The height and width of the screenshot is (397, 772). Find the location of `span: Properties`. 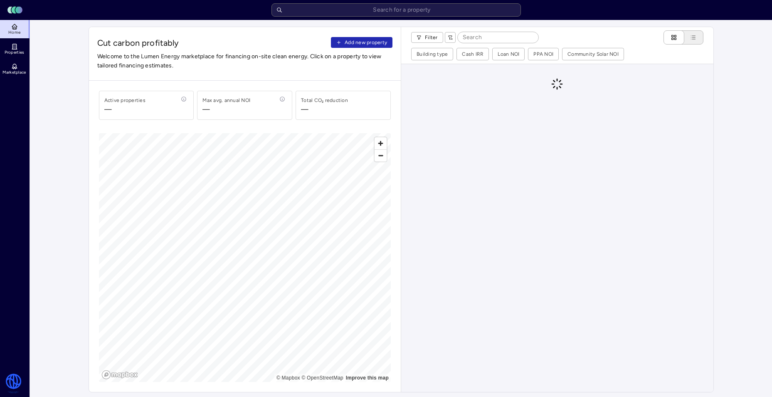

span: Properties is located at coordinates (15, 52).